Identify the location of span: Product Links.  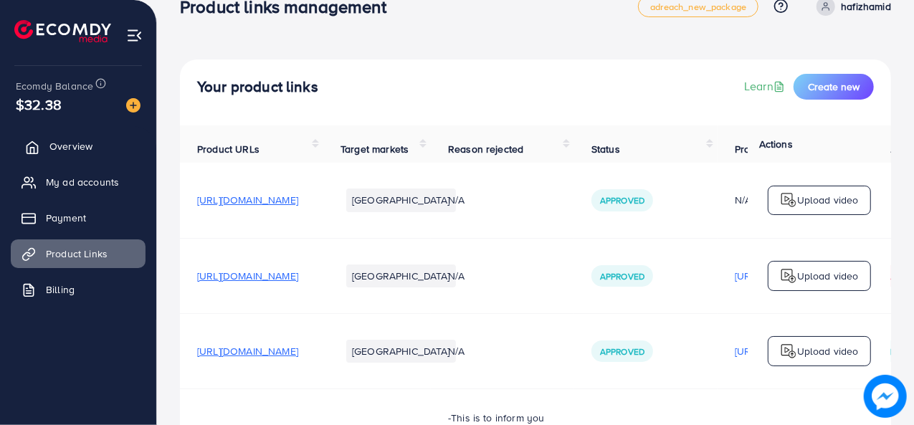
(77, 254).